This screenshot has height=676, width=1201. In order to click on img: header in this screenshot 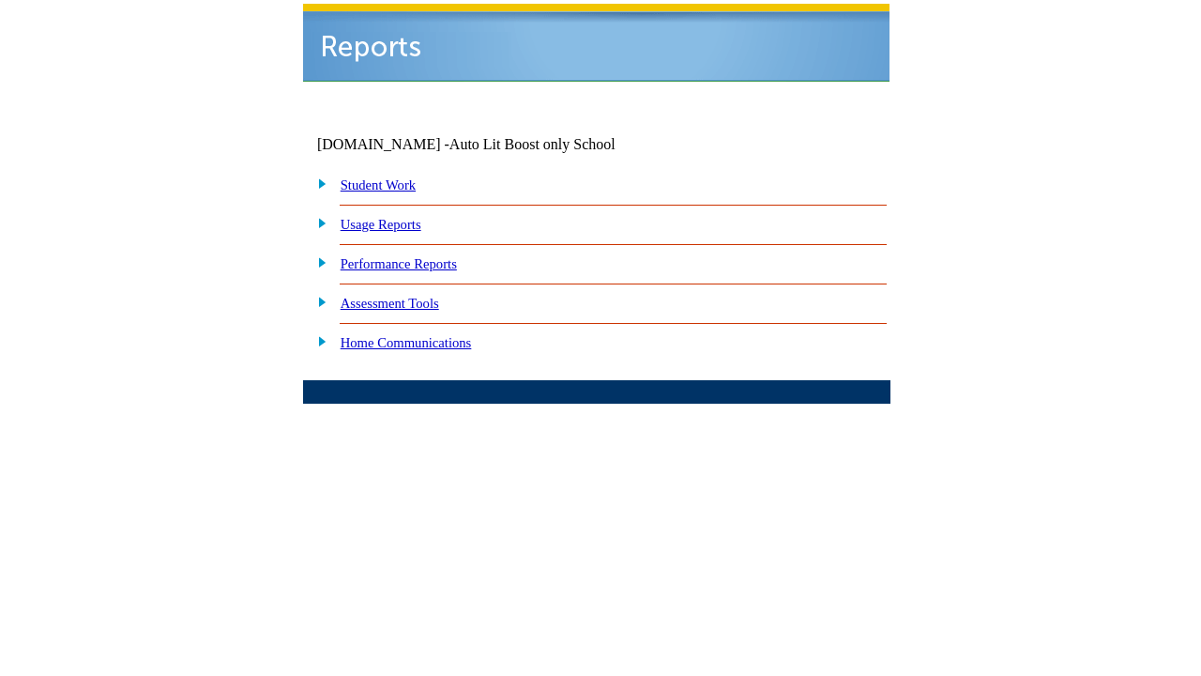, I will do `click(596, 42)`.